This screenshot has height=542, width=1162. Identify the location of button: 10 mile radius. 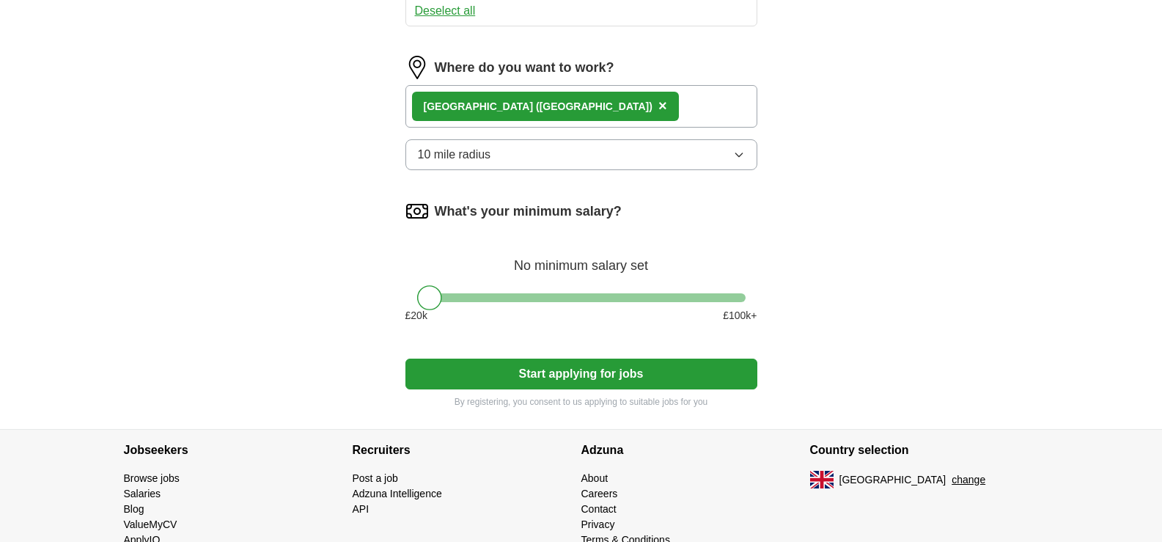
(582, 155).